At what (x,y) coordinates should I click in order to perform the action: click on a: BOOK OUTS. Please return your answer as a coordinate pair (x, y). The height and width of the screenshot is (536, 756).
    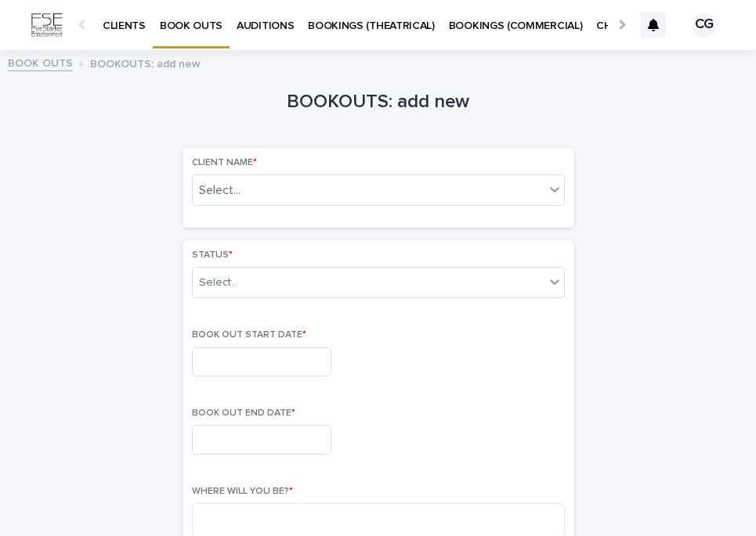
    Looking at the image, I should click on (40, 62).